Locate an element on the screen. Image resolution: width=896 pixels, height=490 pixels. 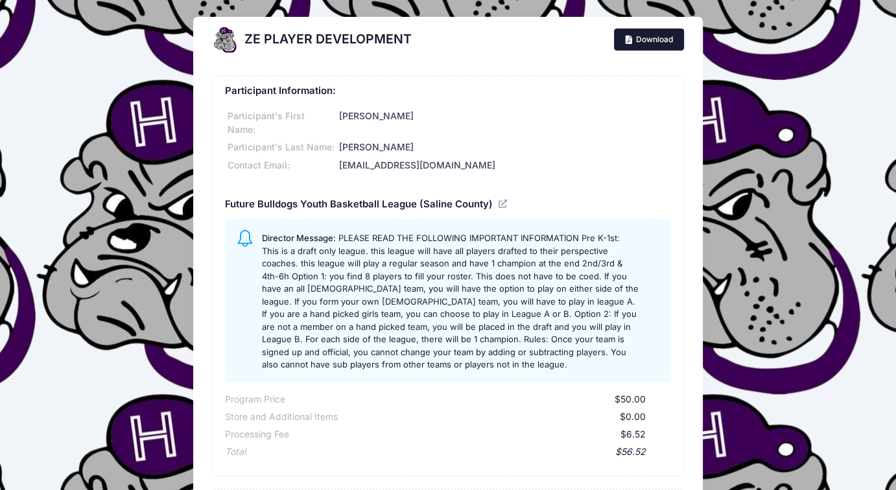
div: Total is located at coordinates (235, 452).